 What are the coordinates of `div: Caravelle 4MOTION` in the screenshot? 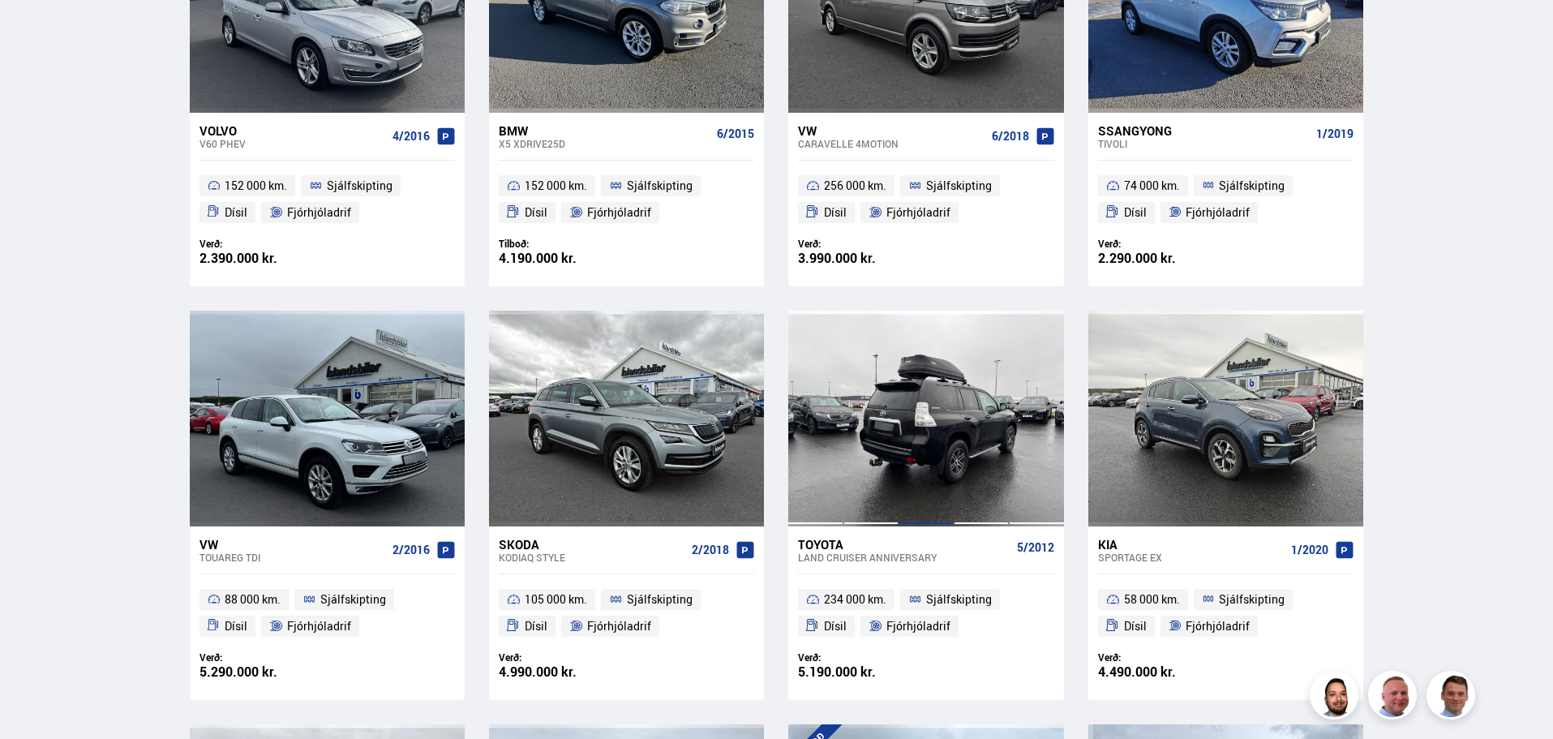 It's located at (891, 144).